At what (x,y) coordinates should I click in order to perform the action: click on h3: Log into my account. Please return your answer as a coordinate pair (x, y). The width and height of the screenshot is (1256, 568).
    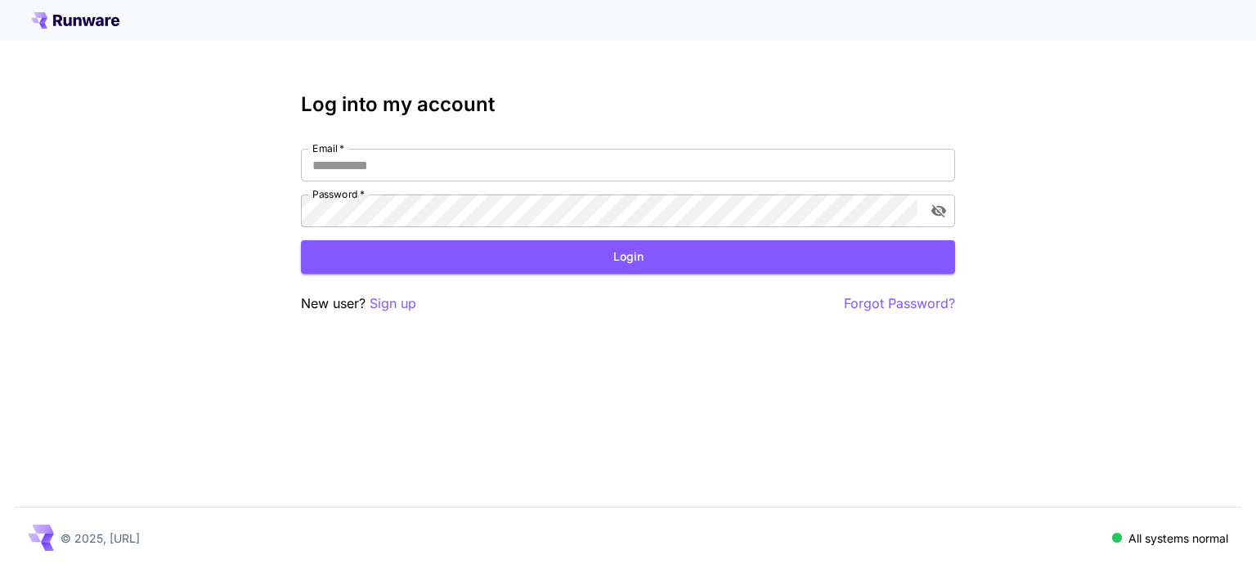
    Looking at the image, I should click on (628, 105).